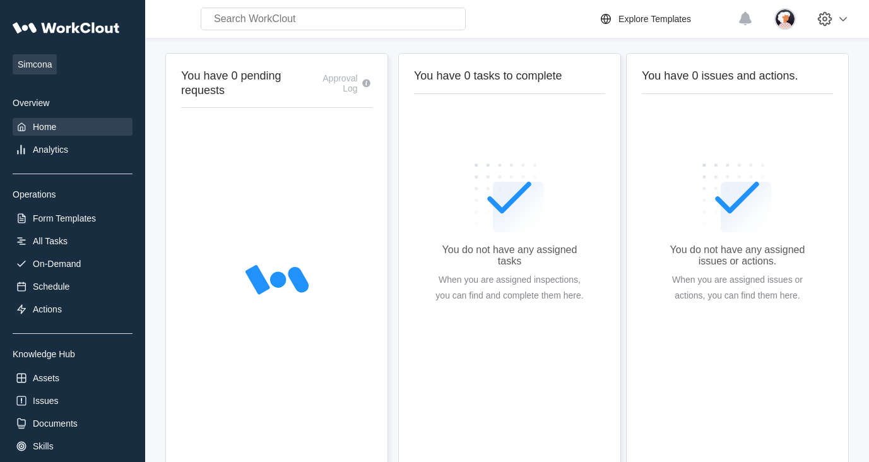  I want to click on h2: You have 0 issues and actions., so click(737, 76).